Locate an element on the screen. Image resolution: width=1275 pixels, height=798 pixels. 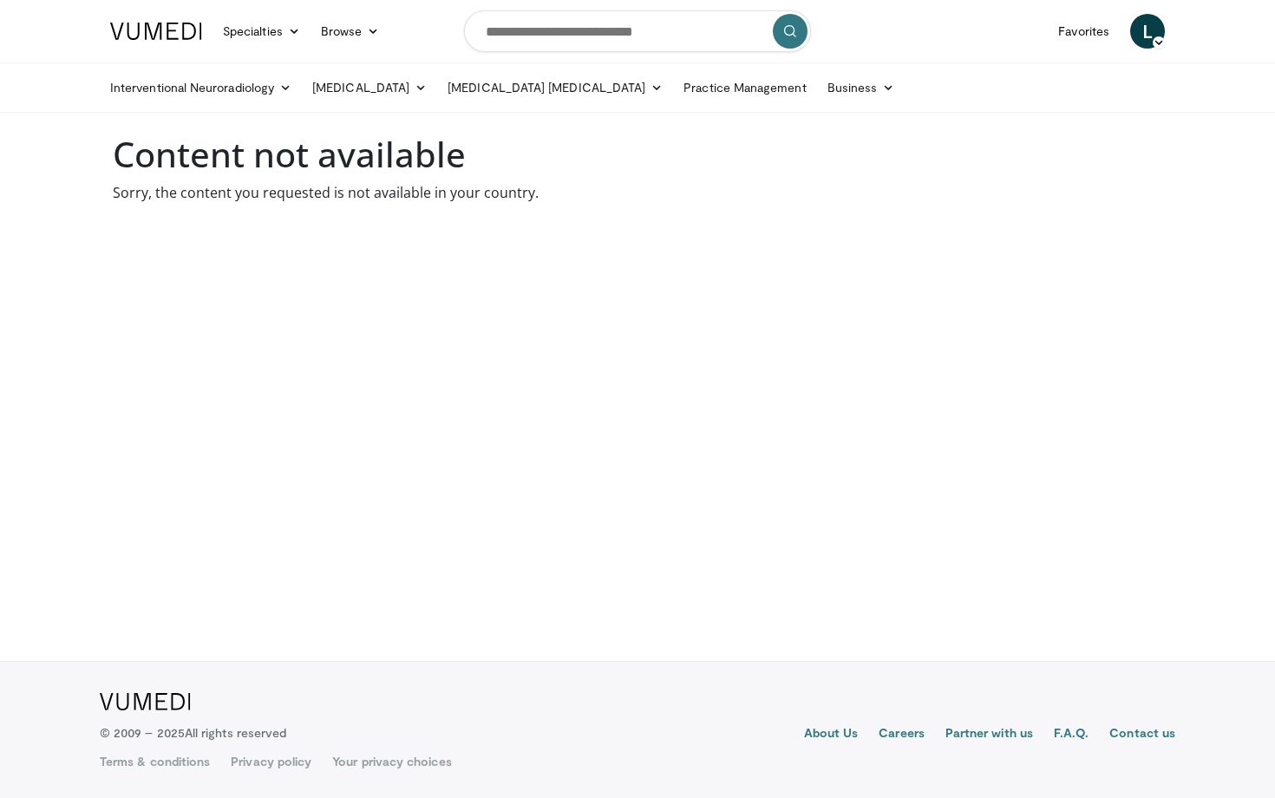
a: Careers is located at coordinates (901, 734).